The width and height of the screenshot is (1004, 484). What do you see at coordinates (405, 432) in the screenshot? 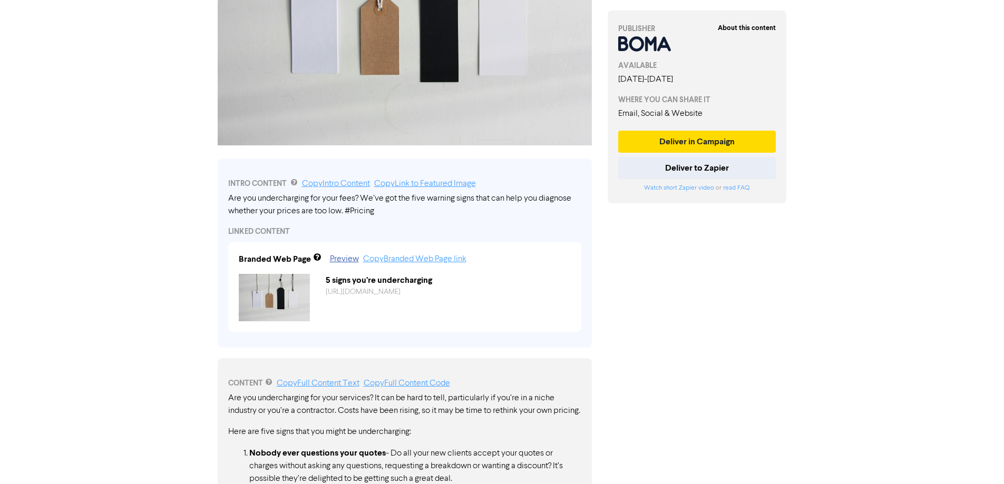
I see `p: Here are five signs that you might be undercharging:` at bounding box center [405, 432].